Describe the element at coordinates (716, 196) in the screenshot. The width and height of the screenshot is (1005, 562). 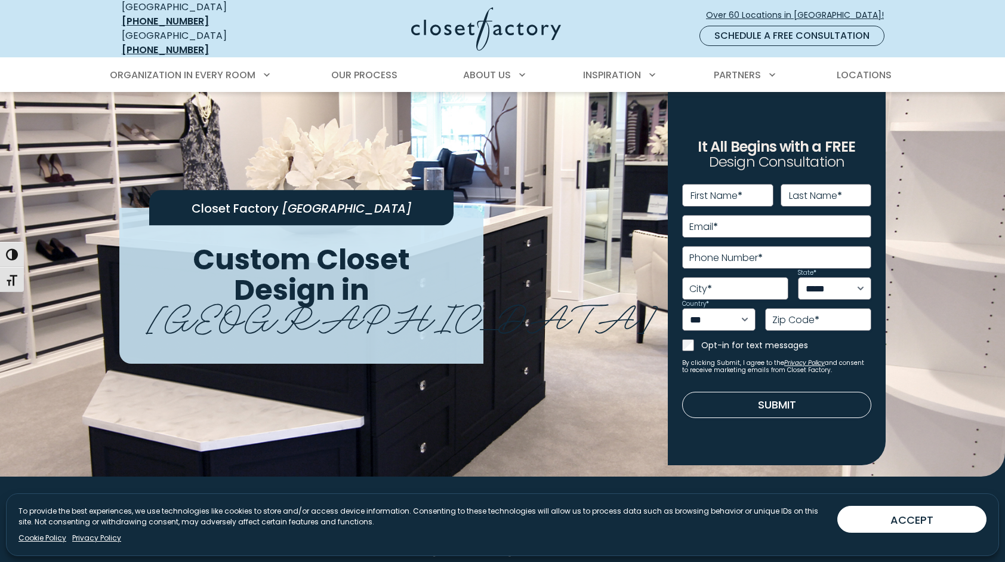
I see `label: First Name` at that location.